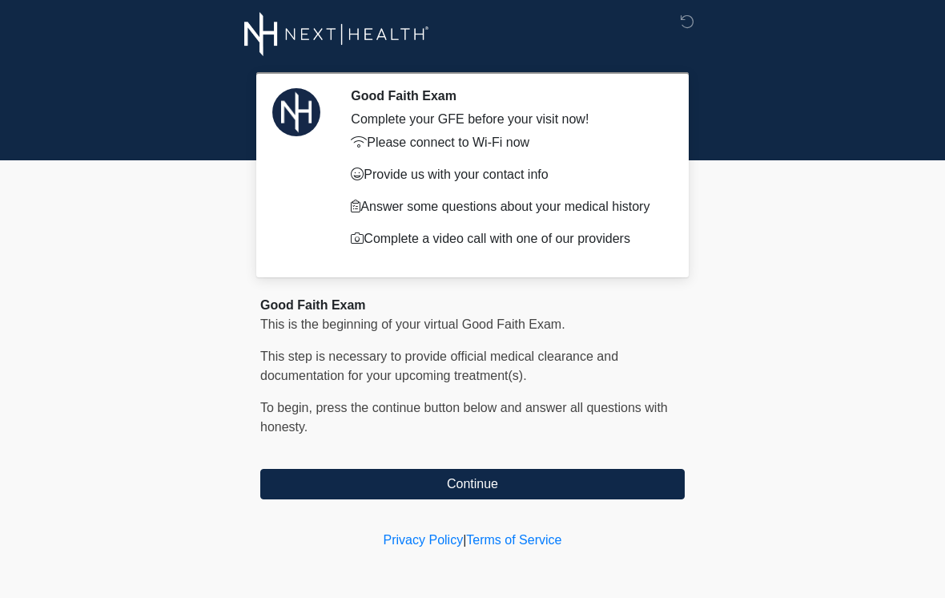  What do you see at coordinates (413, 324) in the screenshot?
I see `span: This is the beginning of your virtual Good Faith Exam.` at bounding box center [413, 324].